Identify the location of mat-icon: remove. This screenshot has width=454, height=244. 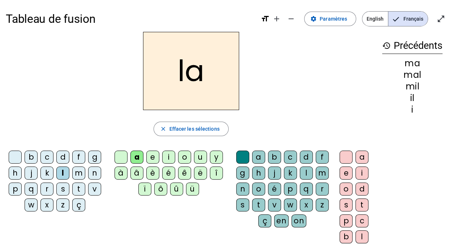
(291, 19).